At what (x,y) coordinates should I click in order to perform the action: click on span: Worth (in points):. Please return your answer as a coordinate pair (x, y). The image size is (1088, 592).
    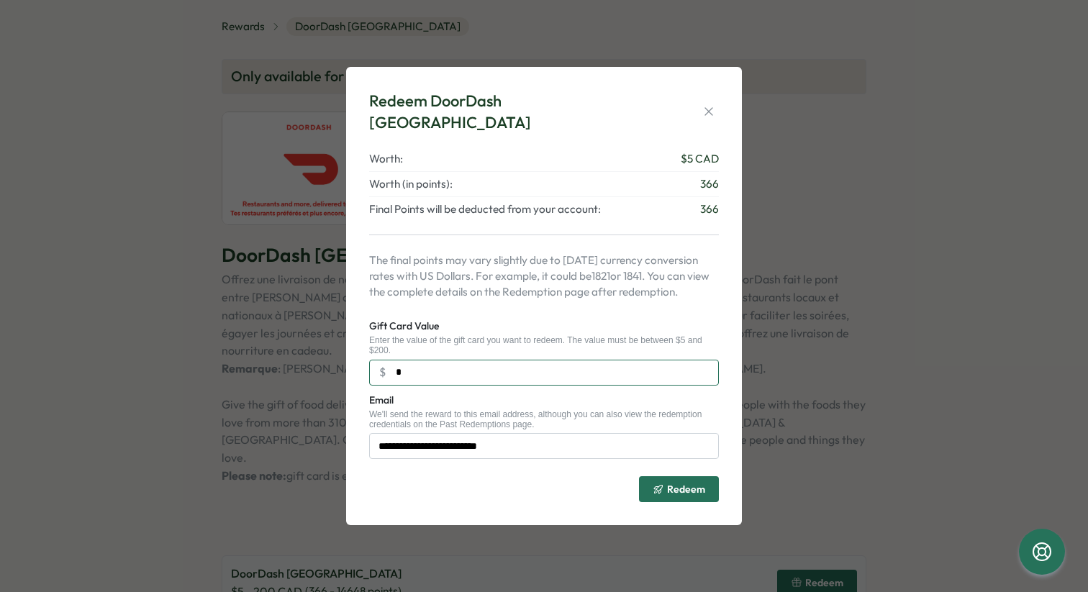
    Looking at the image, I should click on (411, 184).